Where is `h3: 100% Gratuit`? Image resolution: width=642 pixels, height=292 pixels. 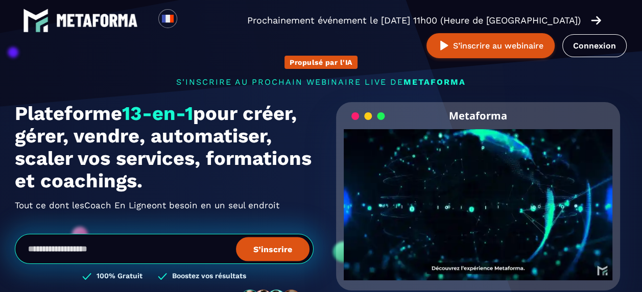
h3: 100% Gratuit is located at coordinates (120, 276).